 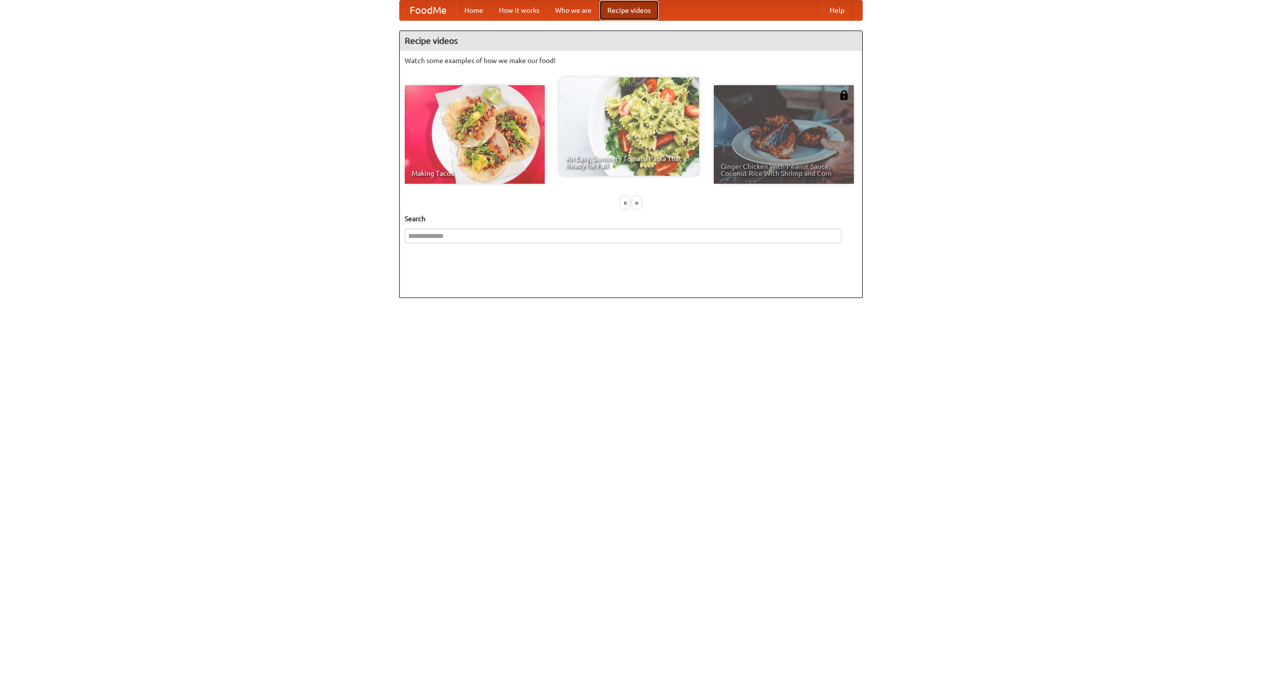 What do you see at coordinates (475, 135) in the screenshot?
I see `a: Making Tacos` at bounding box center [475, 135].